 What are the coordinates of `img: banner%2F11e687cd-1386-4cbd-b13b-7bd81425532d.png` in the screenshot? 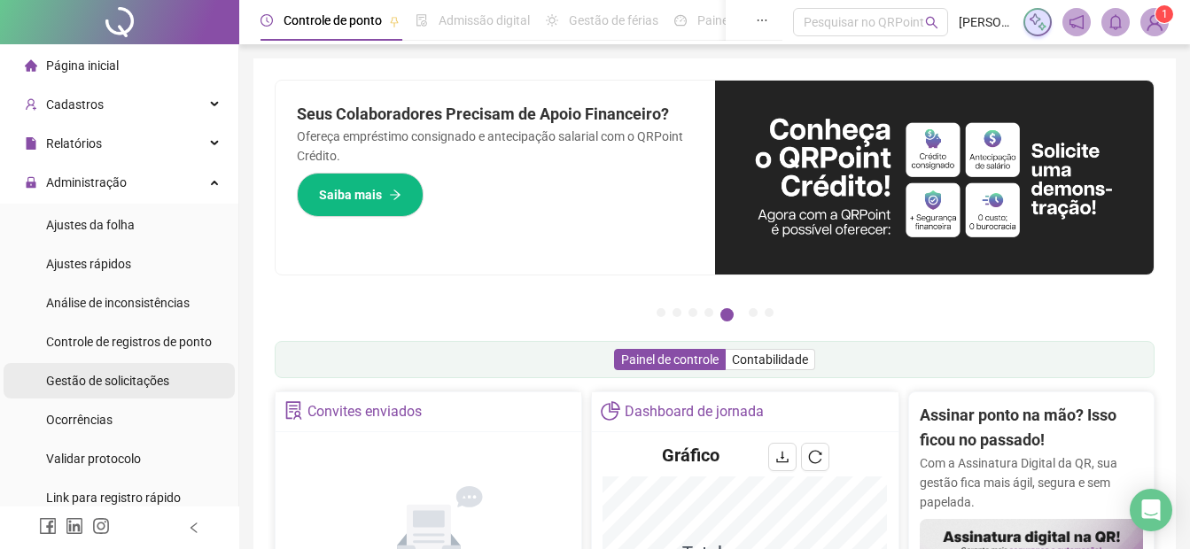 It's located at (934, 177).